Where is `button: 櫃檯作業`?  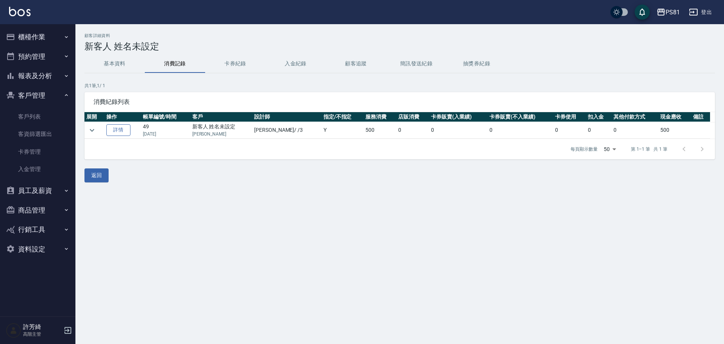
button: 櫃檯作業 is located at coordinates (38, 37).